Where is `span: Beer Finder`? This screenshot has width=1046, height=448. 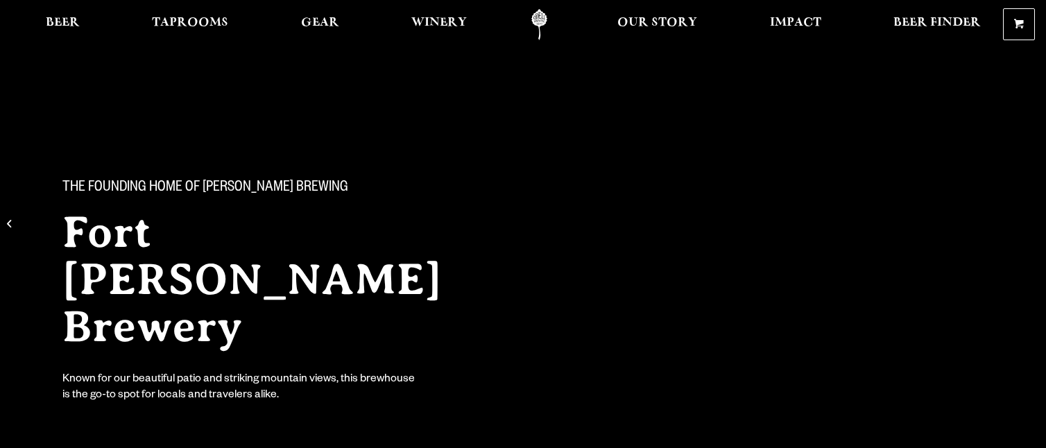 span: Beer Finder is located at coordinates (937, 23).